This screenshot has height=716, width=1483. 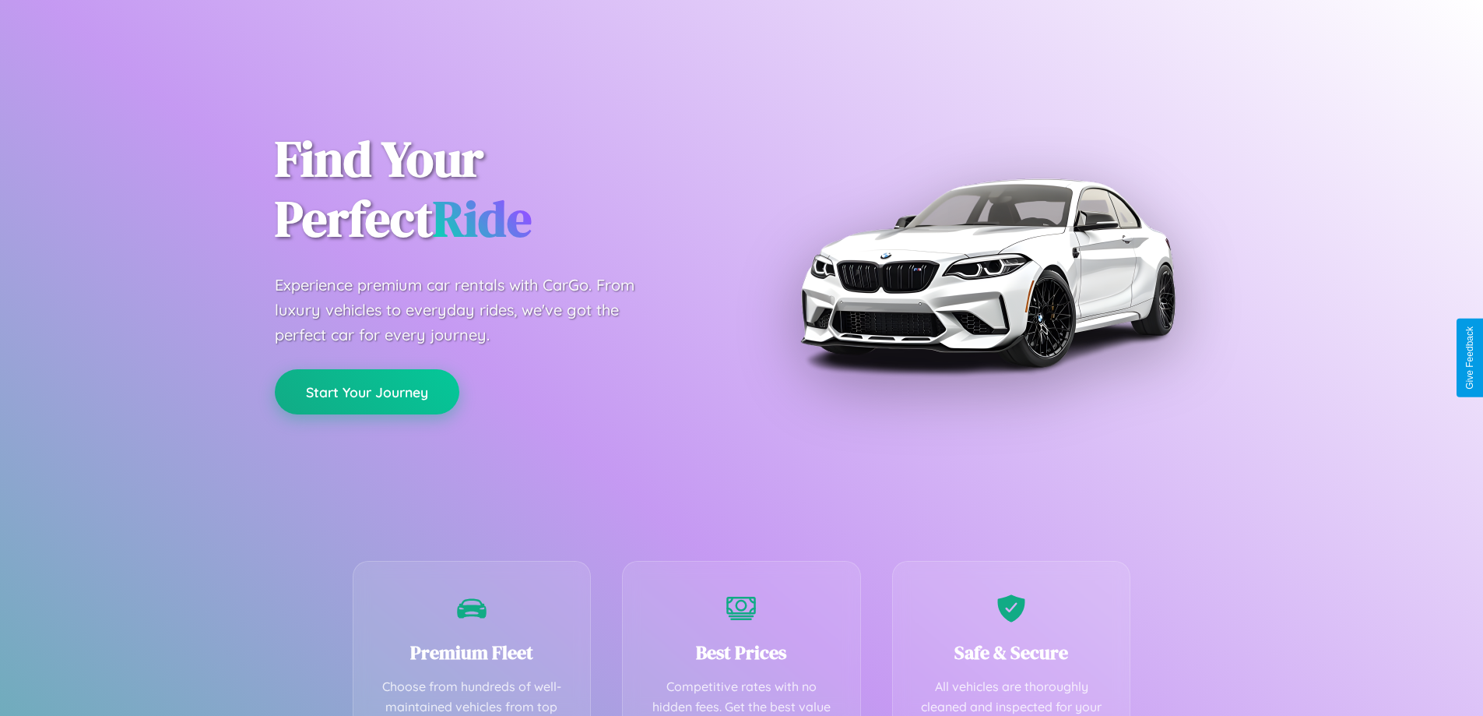 I want to click on img: Premium BMW car rental vehicle, so click(x=987, y=273).